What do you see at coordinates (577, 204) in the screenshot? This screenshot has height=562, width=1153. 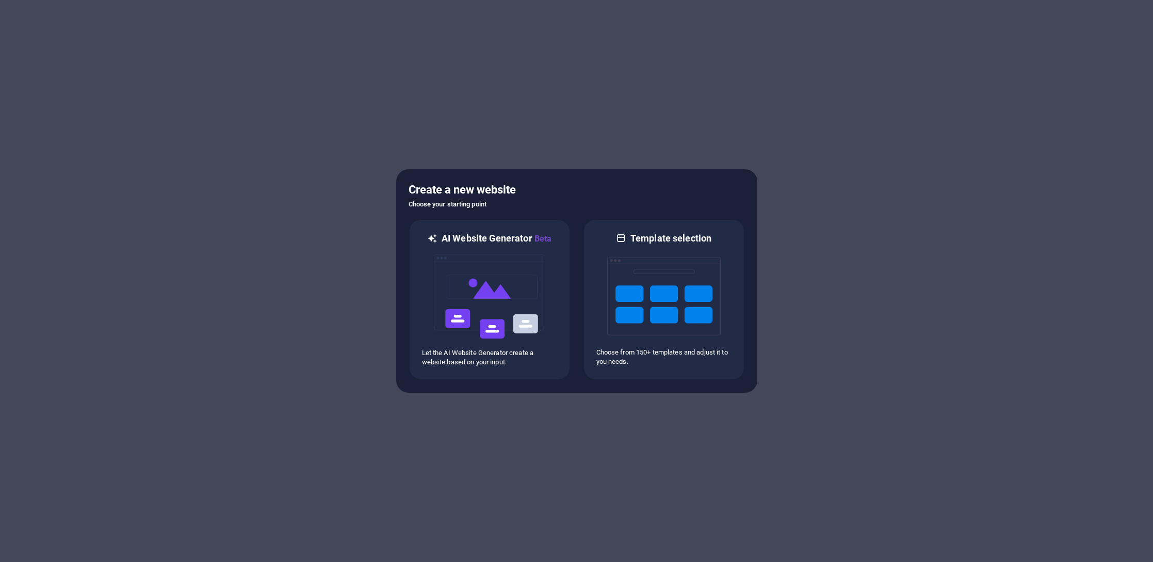 I see `h6: Choose your starting point` at bounding box center [577, 204].